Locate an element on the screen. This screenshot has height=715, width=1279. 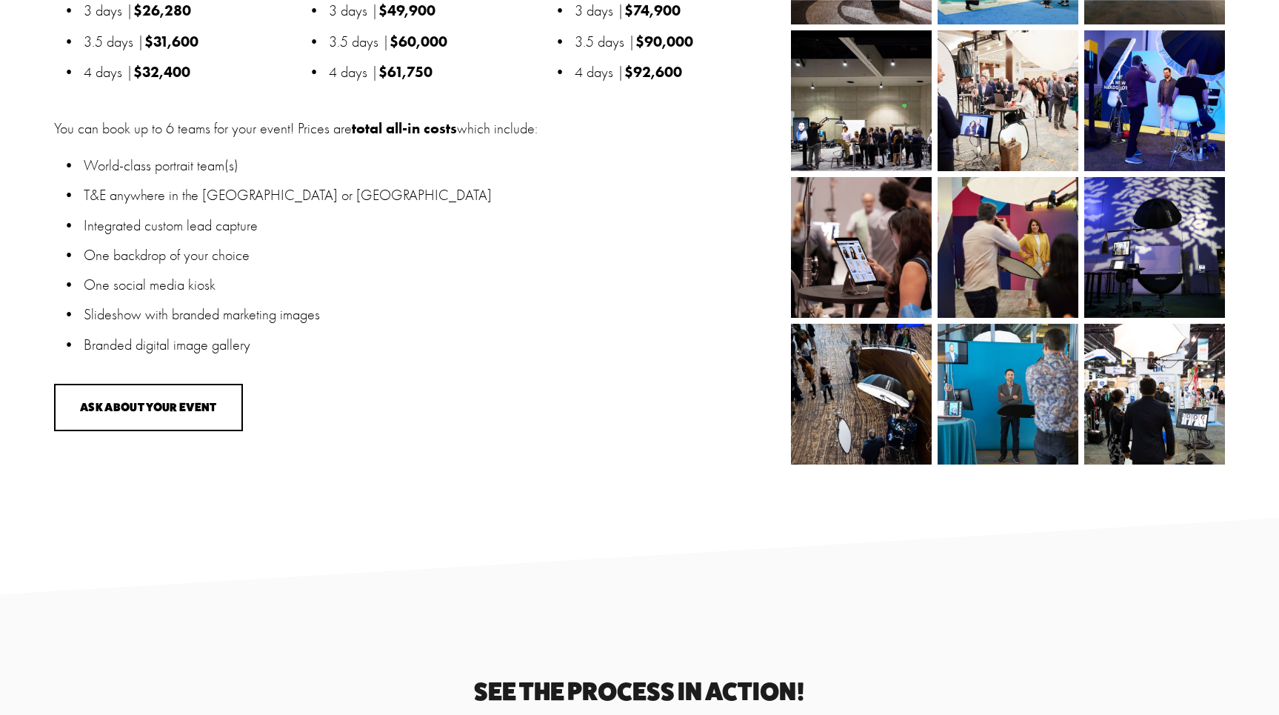
img: 286202452_616350026872286_2990273153452766304_n.jpg is located at coordinates (861, 394).